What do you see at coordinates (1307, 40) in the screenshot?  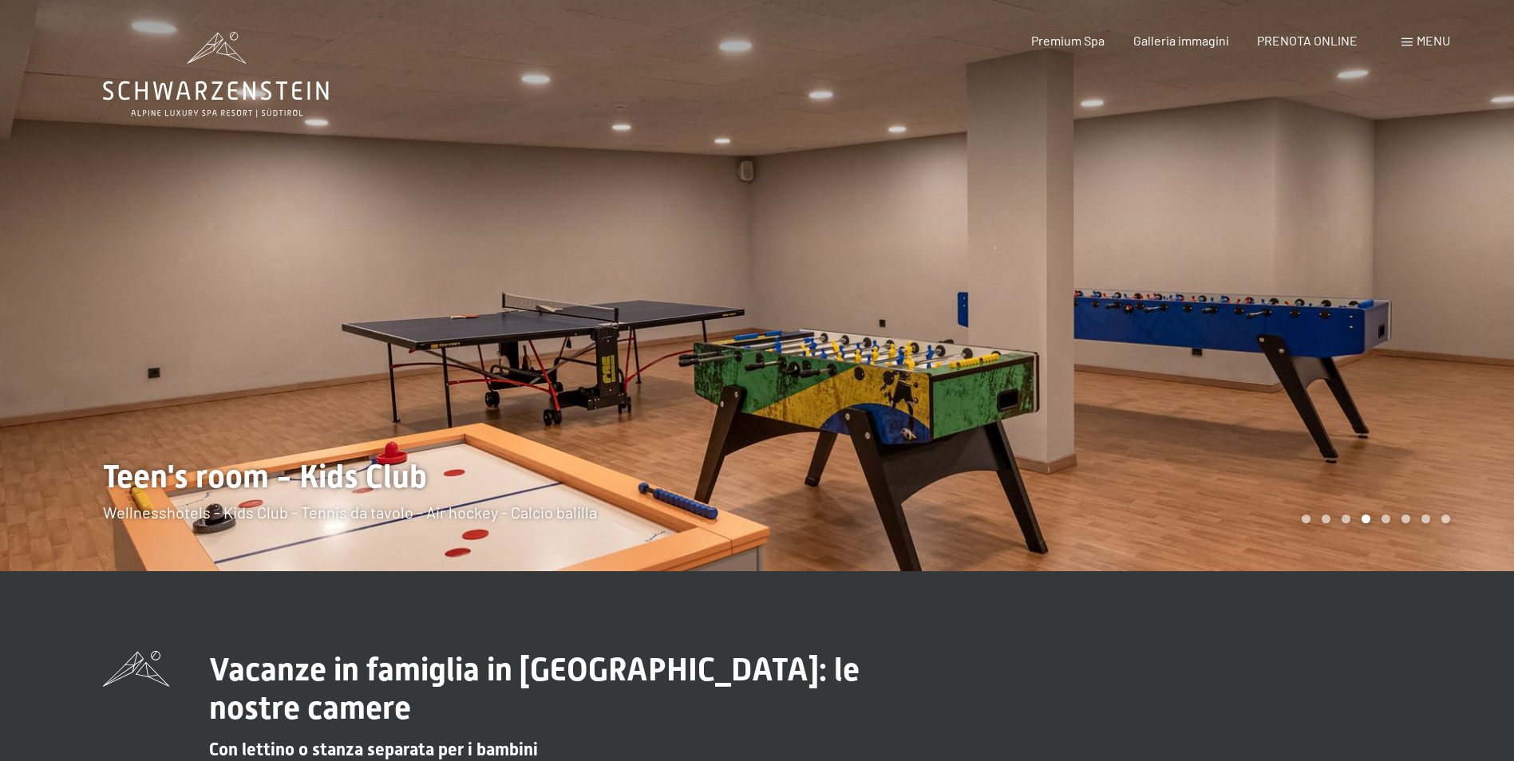 I see `span: PRENOTA ONLINE` at bounding box center [1307, 40].